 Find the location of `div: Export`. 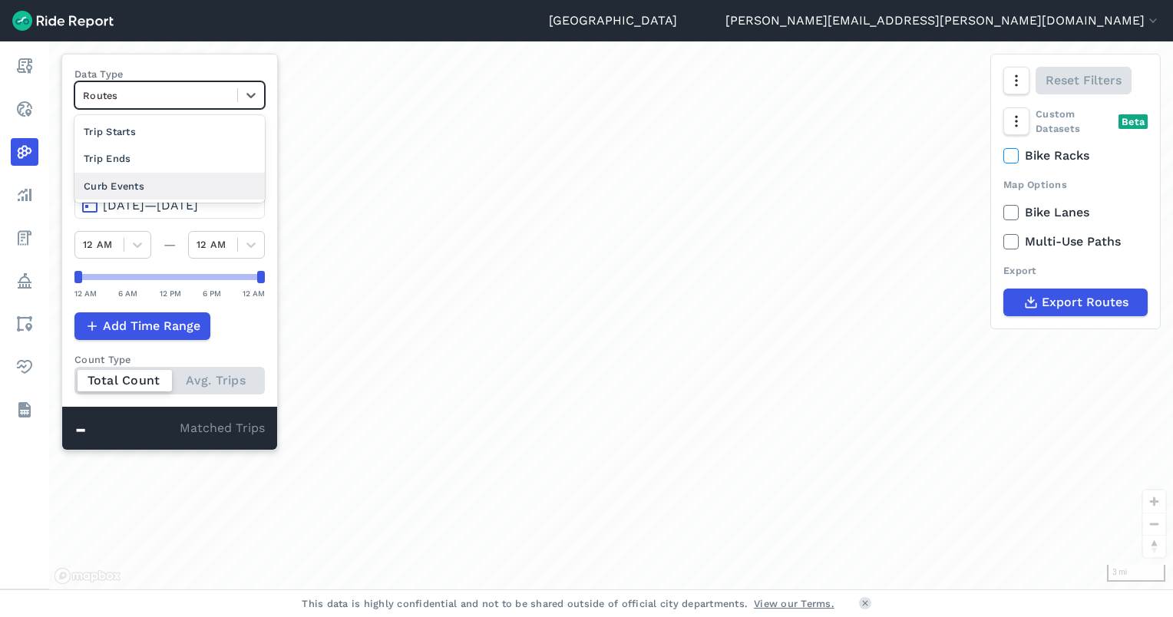

div: Export is located at coordinates (1075, 270).